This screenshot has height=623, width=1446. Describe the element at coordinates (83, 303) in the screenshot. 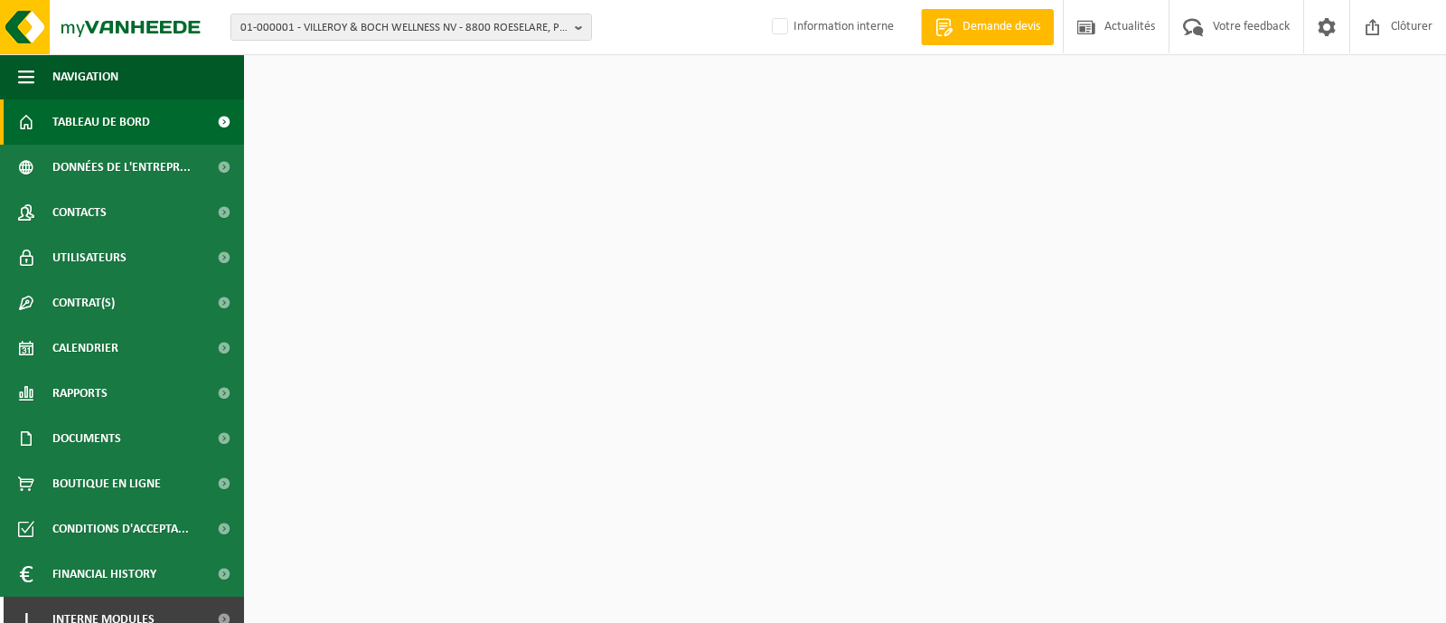

I see `span: Contrat(s)` at that location.